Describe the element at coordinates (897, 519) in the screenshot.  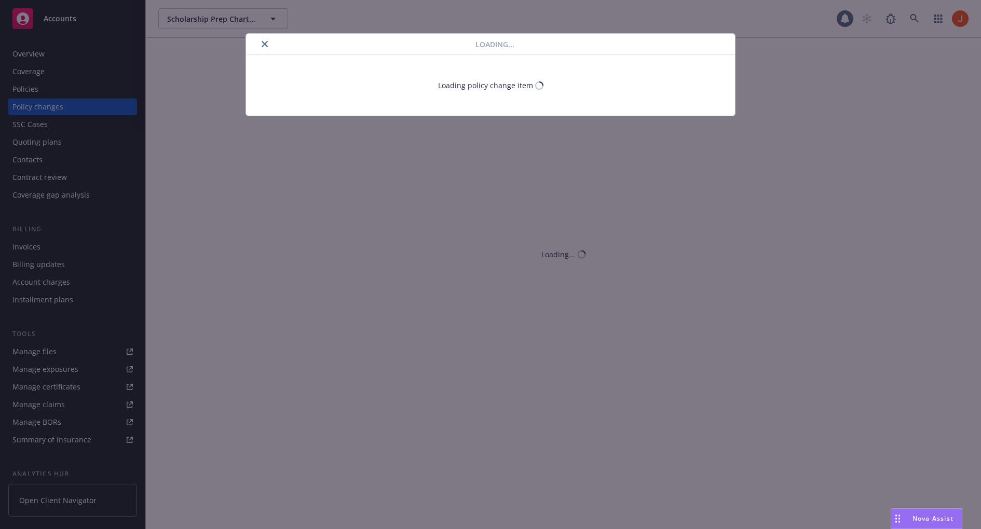
I see `div: Drag to move` at that location.